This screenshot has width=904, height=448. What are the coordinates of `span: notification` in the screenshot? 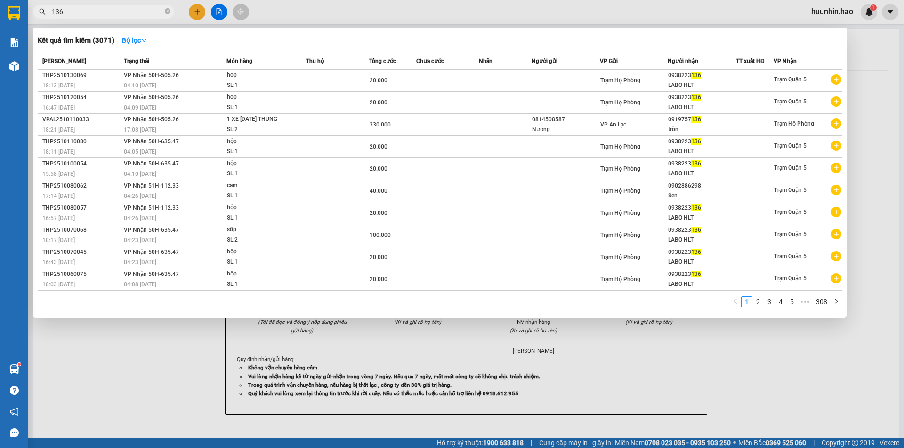 It's located at (14, 412).